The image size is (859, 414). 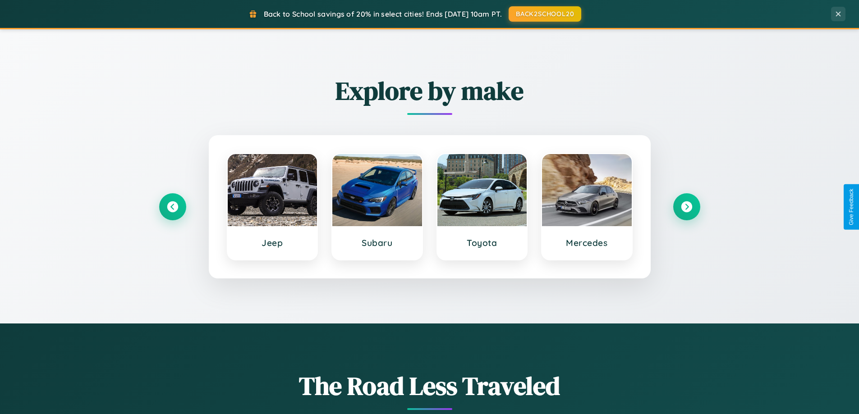 What do you see at coordinates (482, 243) in the screenshot?
I see `h3: Toyota` at bounding box center [482, 243].